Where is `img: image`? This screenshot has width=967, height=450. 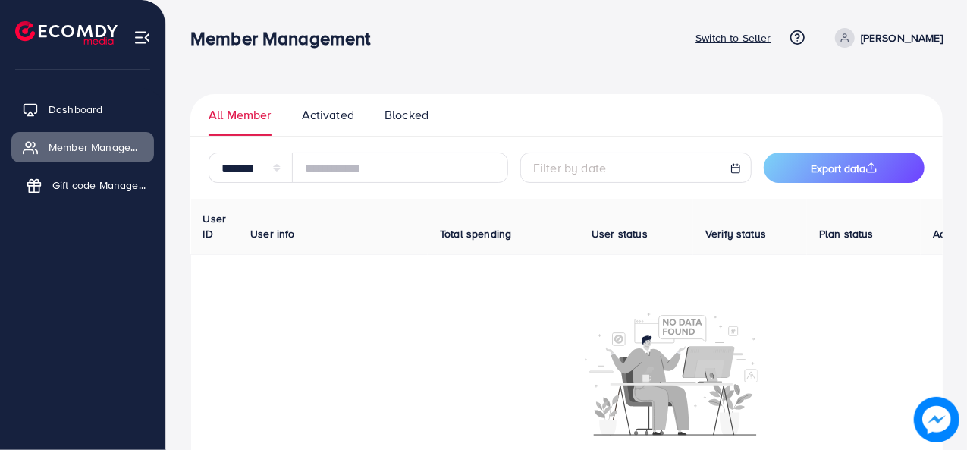
img: image is located at coordinates (936, 419).